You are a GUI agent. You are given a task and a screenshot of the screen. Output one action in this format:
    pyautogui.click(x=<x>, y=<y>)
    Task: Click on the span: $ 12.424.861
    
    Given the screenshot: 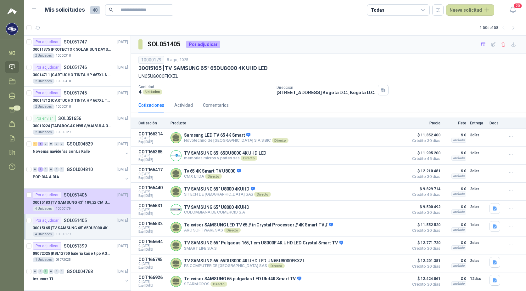 What is the action you would take?
    pyautogui.click(x=425, y=278)
    